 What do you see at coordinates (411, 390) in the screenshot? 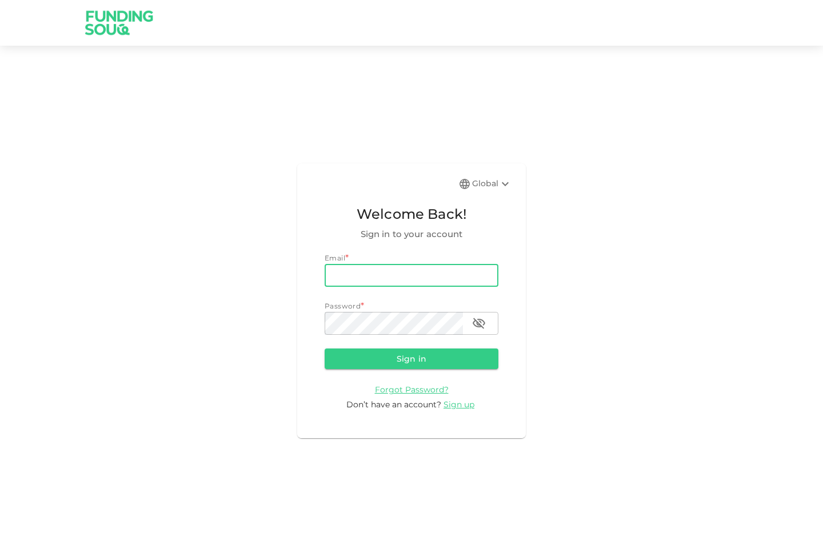
I see `span: Forgot Password?` at bounding box center [411, 390].